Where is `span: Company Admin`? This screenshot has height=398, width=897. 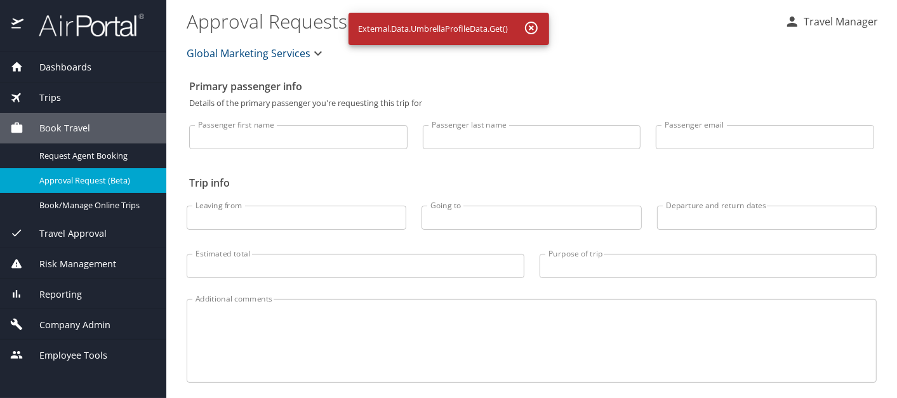 span: Company Admin is located at coordinates (67, 325).